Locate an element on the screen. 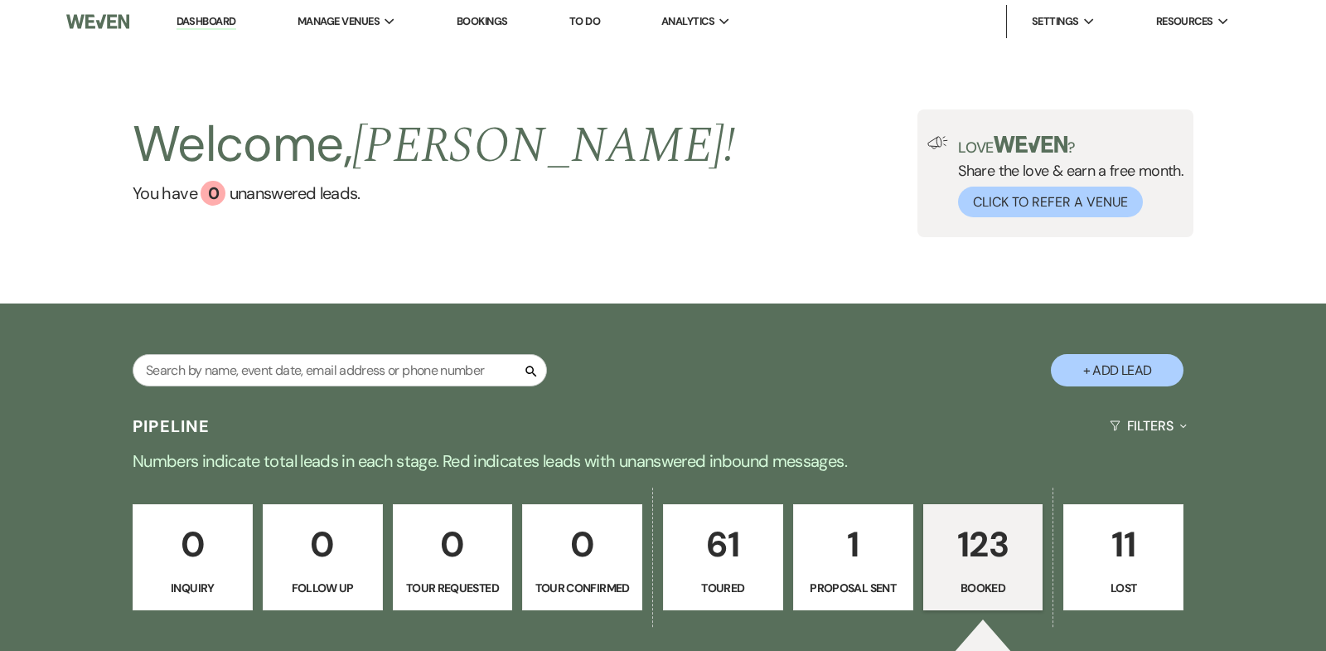 The height and width of the screenshot is (651, 1326). p: Love ? is located at coordinates (1071, 145).